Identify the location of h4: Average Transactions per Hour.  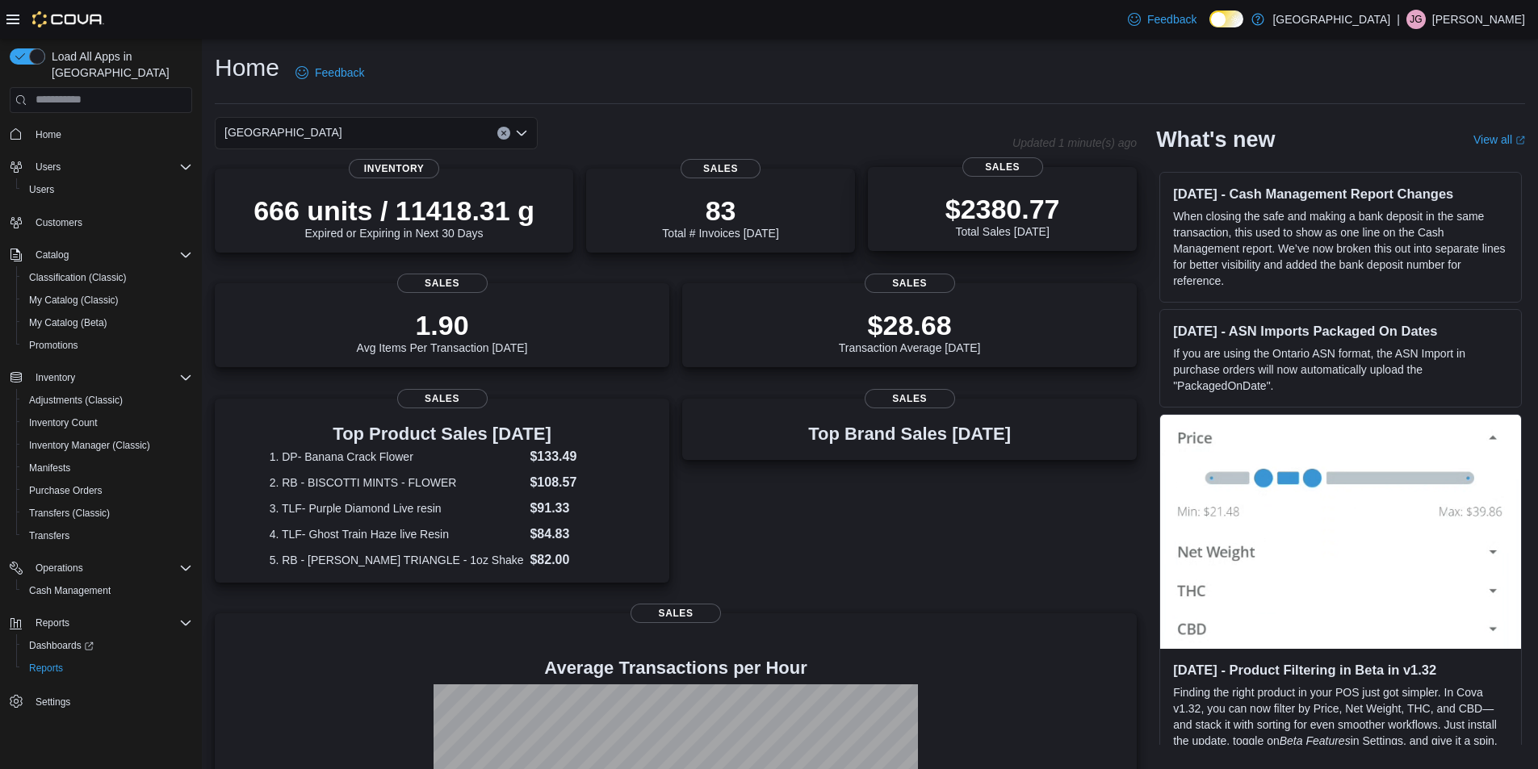
(676, 668).